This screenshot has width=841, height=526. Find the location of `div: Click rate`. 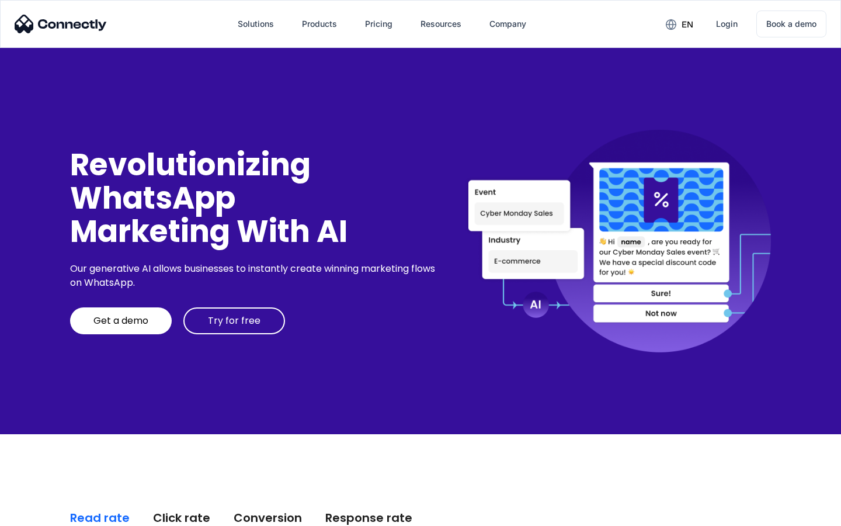

div: Click rate is located at coordinates (182, 518).